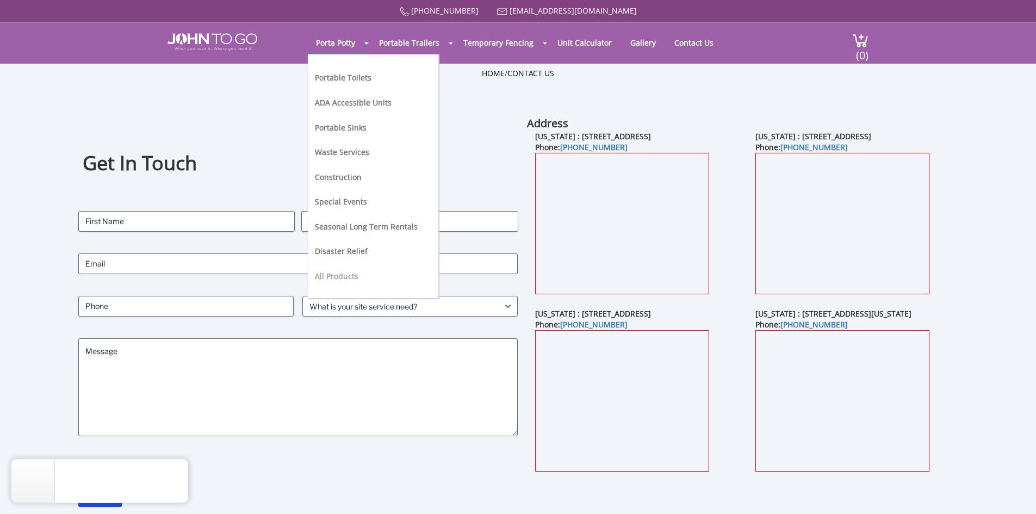 The width and height of the screenshot is (1036, 514). Describe the element at coordinates (409, 42) in the screenshot. I see `a: Portable Trailers` at that location.